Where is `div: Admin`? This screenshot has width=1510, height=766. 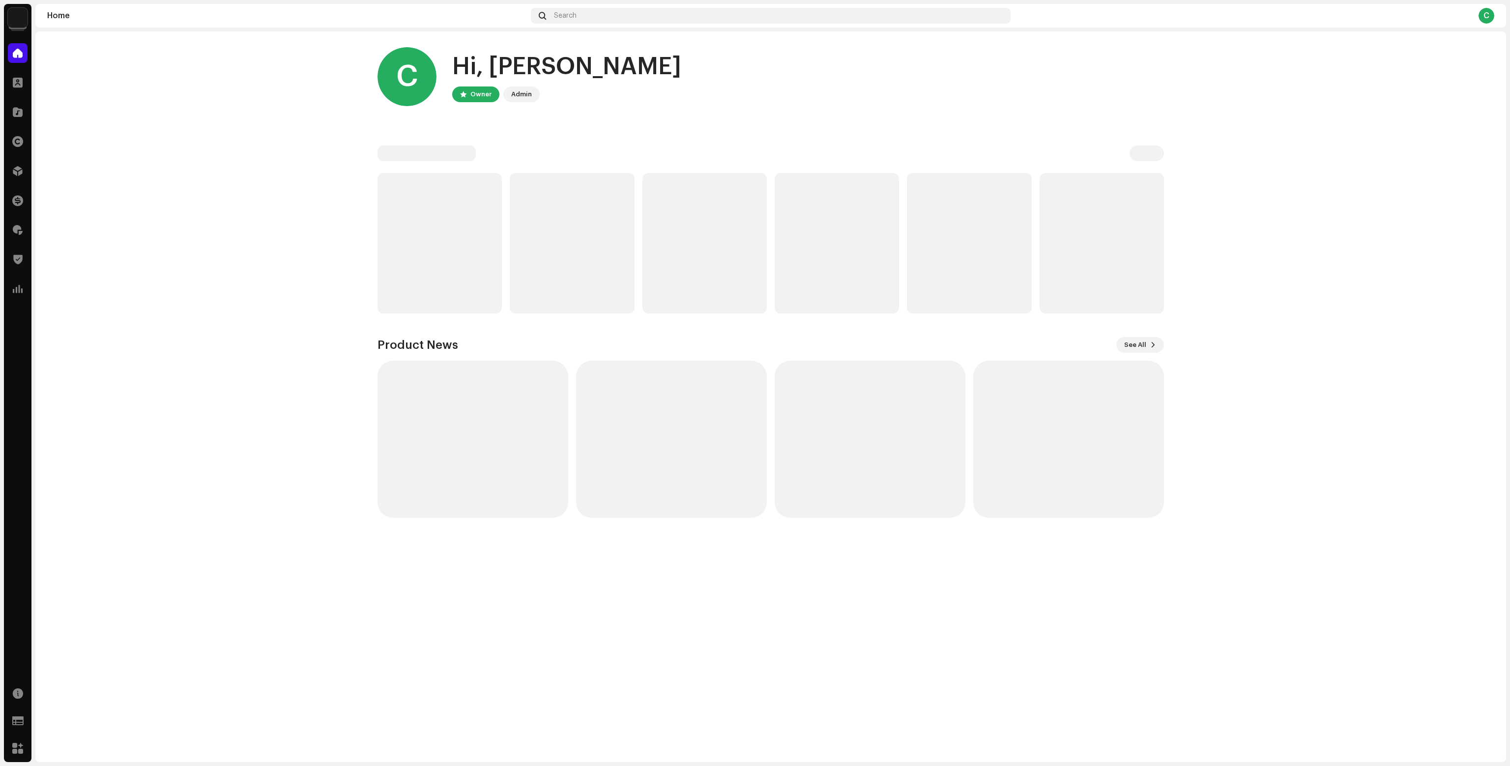 div: Admin is located at coordinates (522, 94).